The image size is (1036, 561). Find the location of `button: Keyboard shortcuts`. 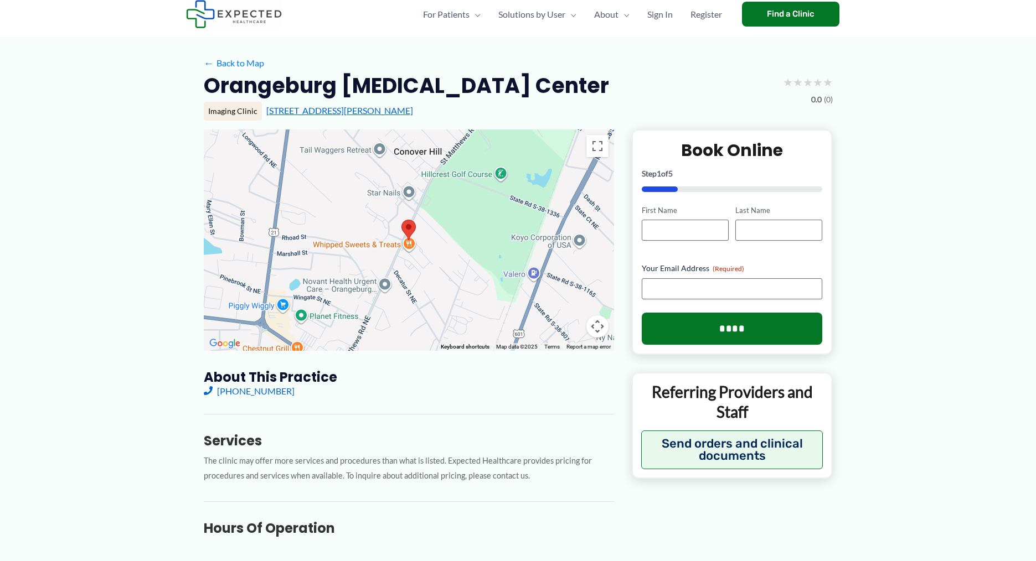

button: Keyboard shortcuts is located at coordinates (465, 347).